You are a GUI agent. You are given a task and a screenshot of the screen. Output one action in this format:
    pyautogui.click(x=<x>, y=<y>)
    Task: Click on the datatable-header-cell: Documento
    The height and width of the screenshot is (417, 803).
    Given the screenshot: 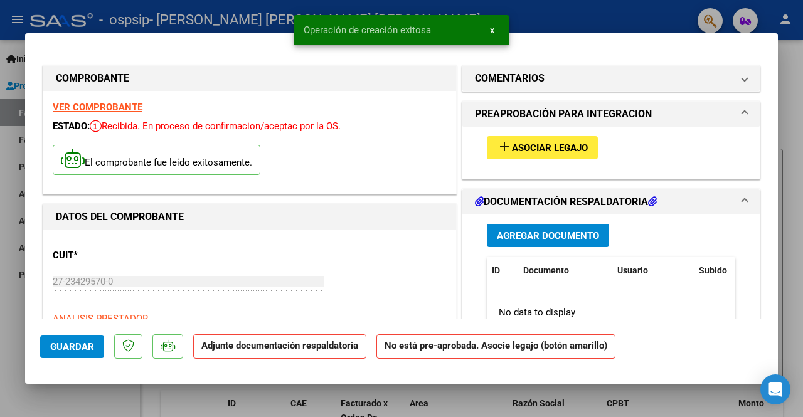 What is the action you would take?
    pyautogui.click(x=565, y=270)
    